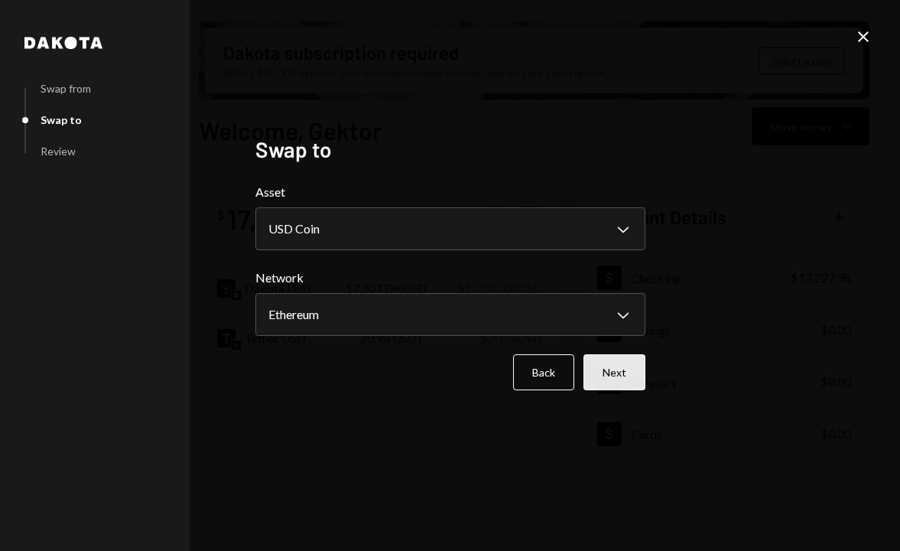 Image resolution: width=900 pixels, height=551 pixels. I want to click on button: Network, so click(450, 314).